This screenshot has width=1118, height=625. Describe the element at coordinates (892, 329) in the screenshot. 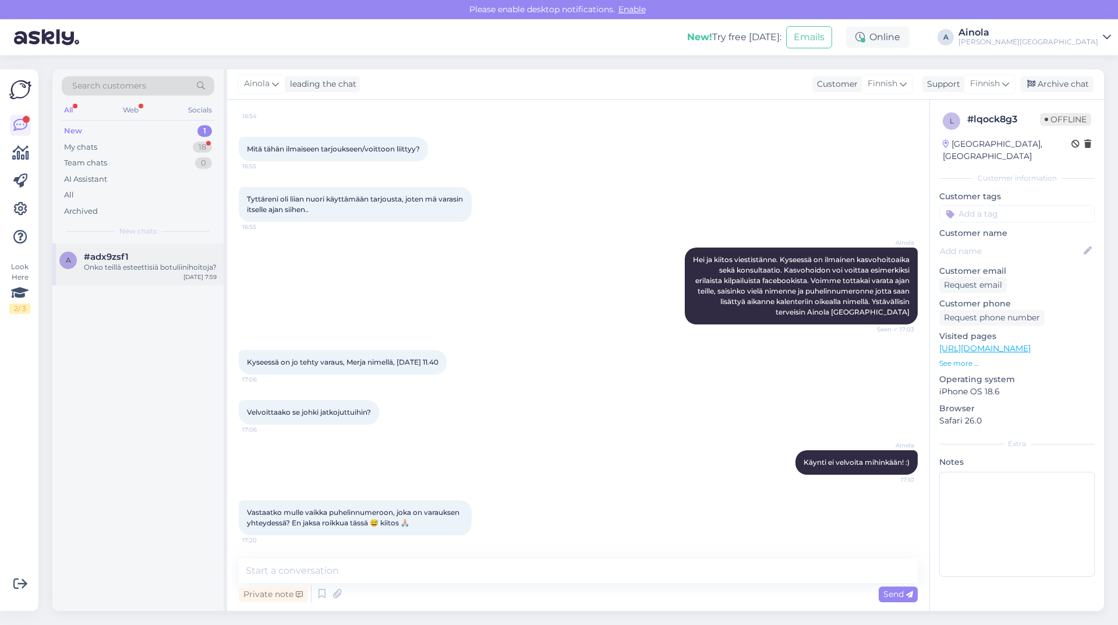

I see `span: Seen ✓ 17:03` at that location.